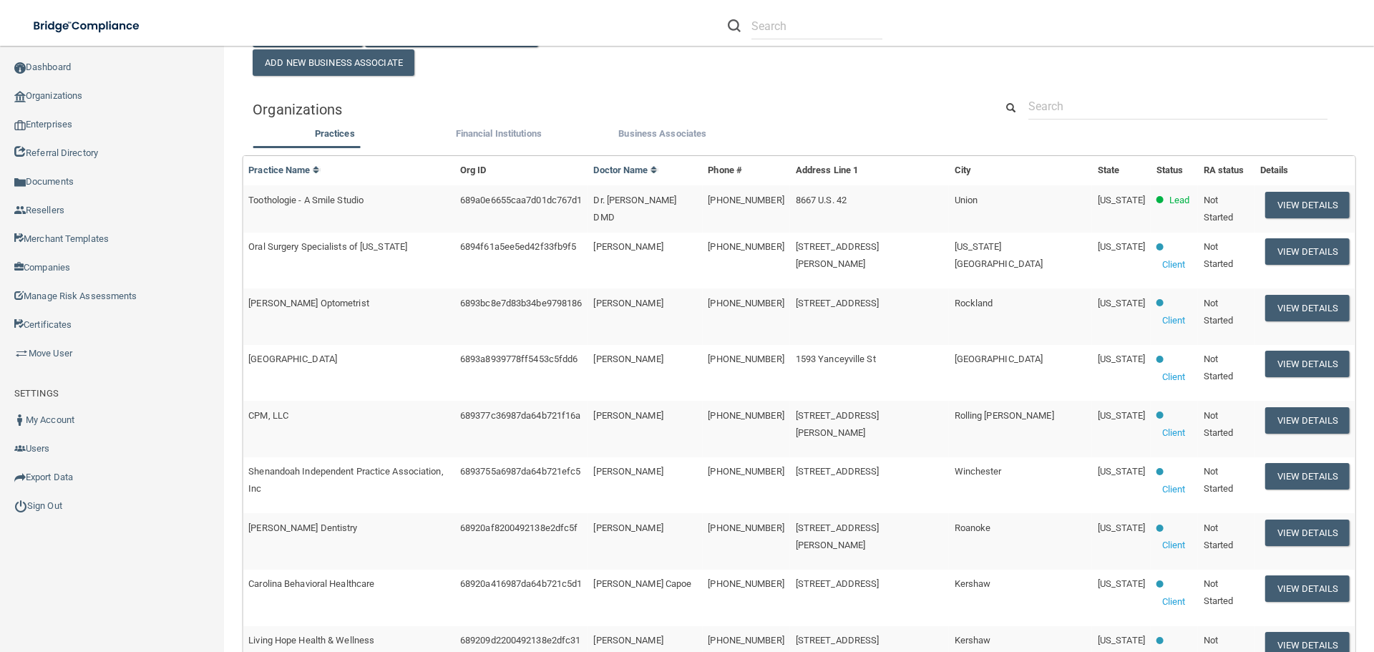 This screenshot has width=1374, height=652. Describe the element at coordinates (662, 133) in the screenshot. I see `span: Business Associates` at that location.